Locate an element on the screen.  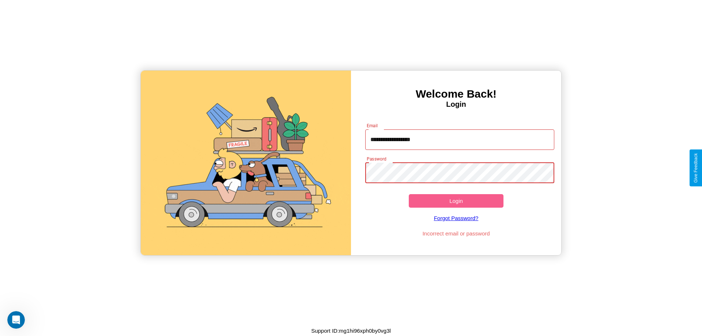
img: gif is located at coordinates (246, 163).